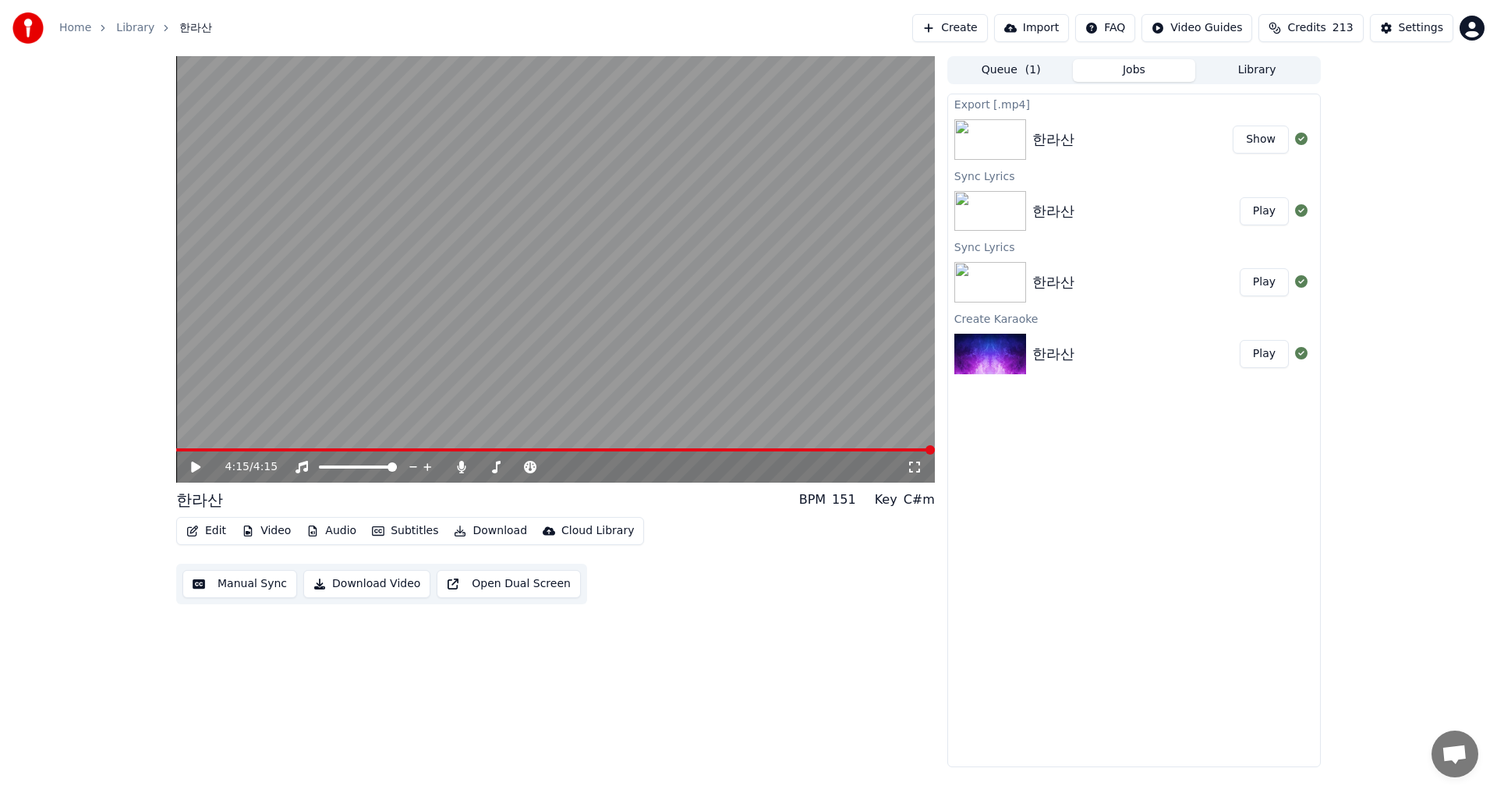 The image size is (1497, 793). Describe the element at coordinates (1133, 104) in the screenshot. I see `div: Export [.mp4]` at that location.